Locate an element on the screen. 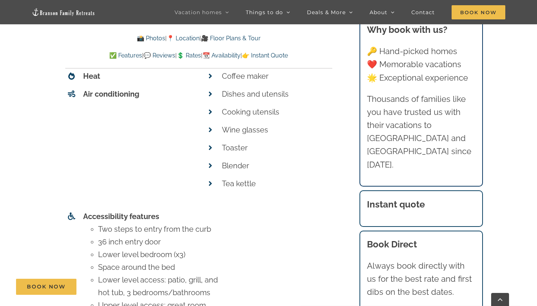 The width and height of the screenshot is (537, 306). strong: Heat is located at coordinates (92, 76).